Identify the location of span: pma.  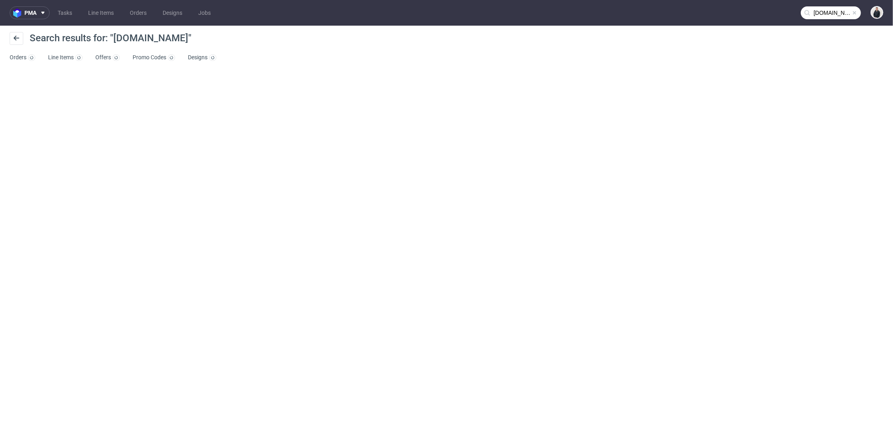
(30, 13).